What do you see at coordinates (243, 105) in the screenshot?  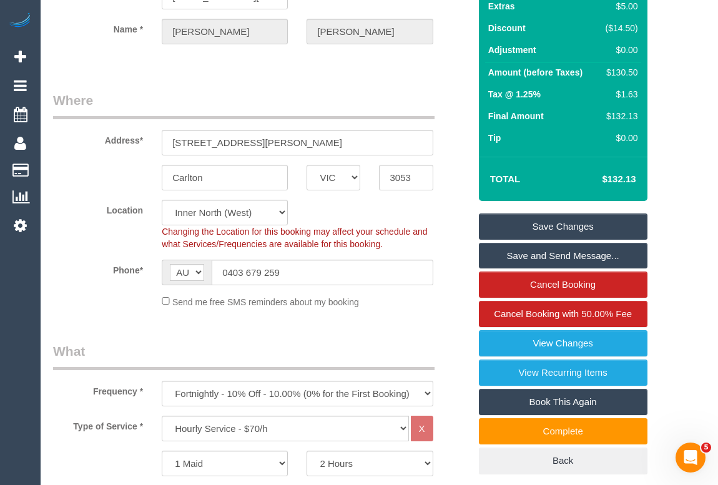 I see `legend: Where` at bounding box center [243, 105].